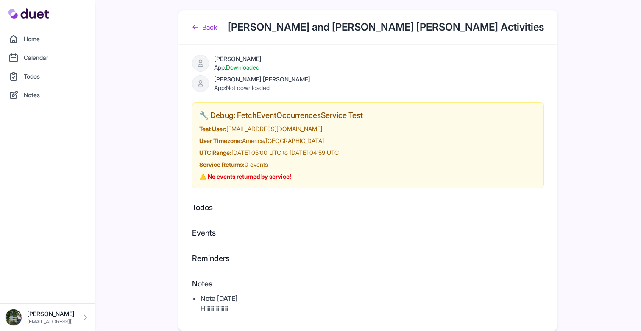 This screenshot has width=641, height=331. What do you see at coordinates (368, 258) in the screenshot?
I see `h2: Reminders` at bounding box center [368, 258].